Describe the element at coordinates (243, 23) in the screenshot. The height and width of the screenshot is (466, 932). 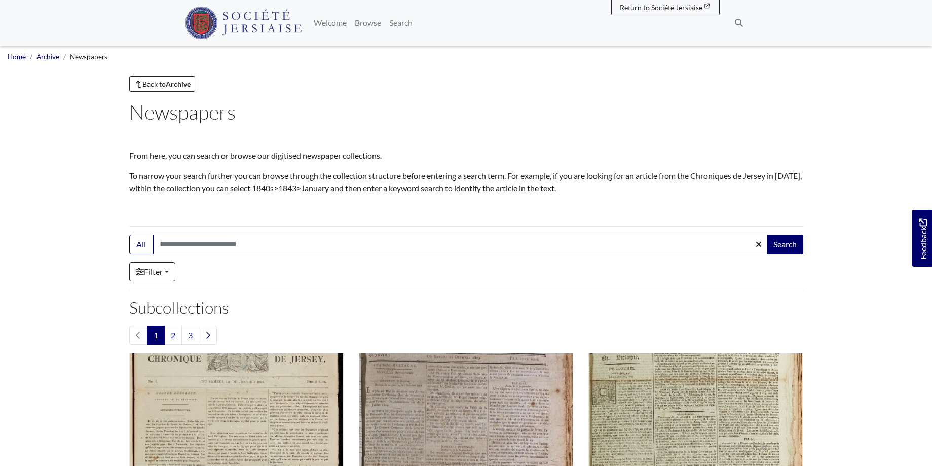
I see `a: Société Jersiaise logo` at that location.